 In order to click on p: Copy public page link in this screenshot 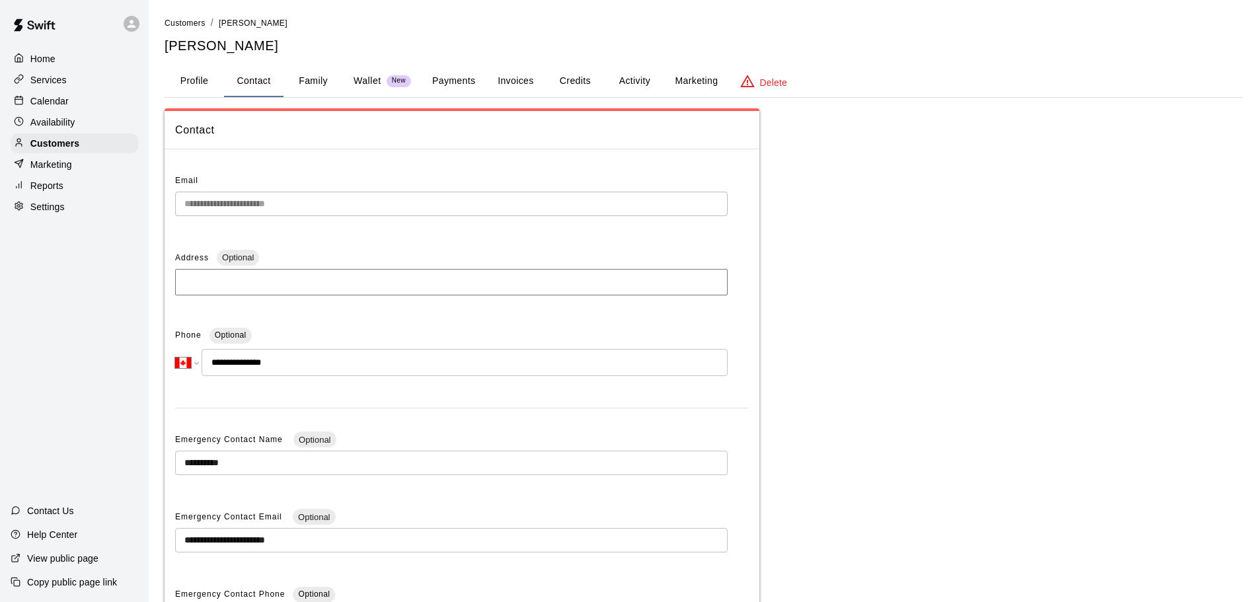, I will do `click(72, 582)`.